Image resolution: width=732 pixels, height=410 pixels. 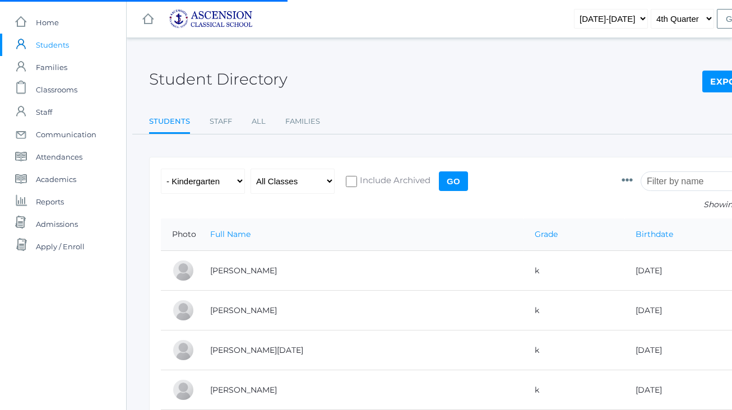 What do you see at coordinates (654, 234) in the screenshot?
I see `a: Birthdate` at bounding box center [654, 234].